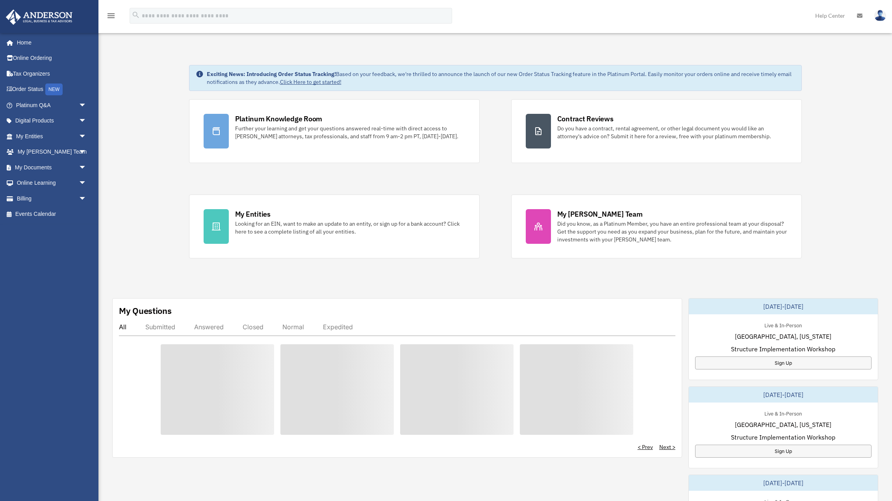 The image size is (892, 501). What do you see at coordinates (52, 58) in the screenshot?
I see `a: Online Ordering` at bounding box center [52, 58].